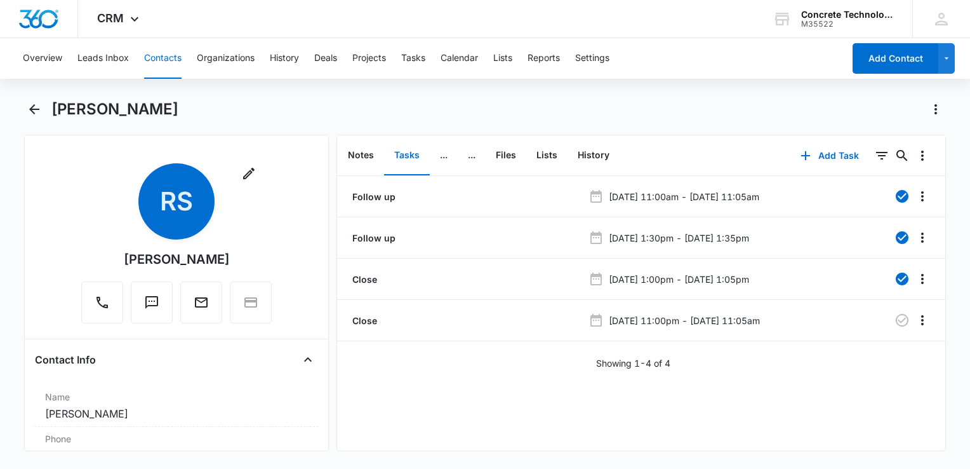 This screenshot has height=469, width=970. I want to click on button: Overview, so click(43, 58).